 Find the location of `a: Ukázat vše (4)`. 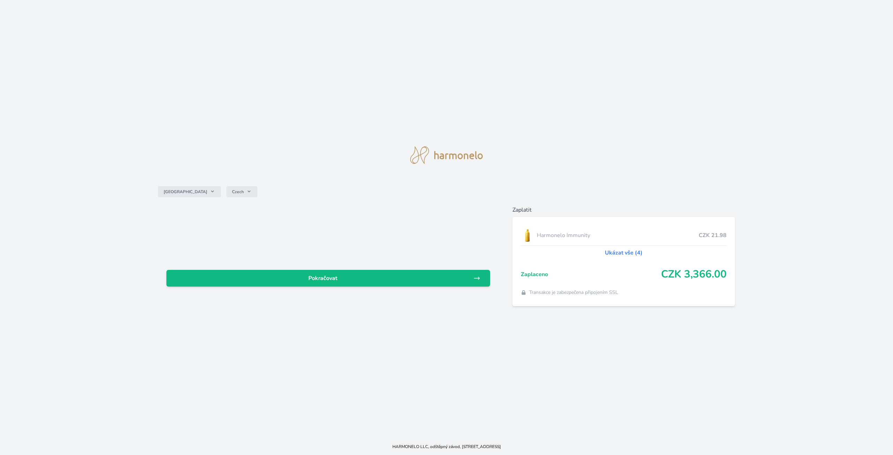

a: Ukázat vše (4) is located at coordinates (623, 253).